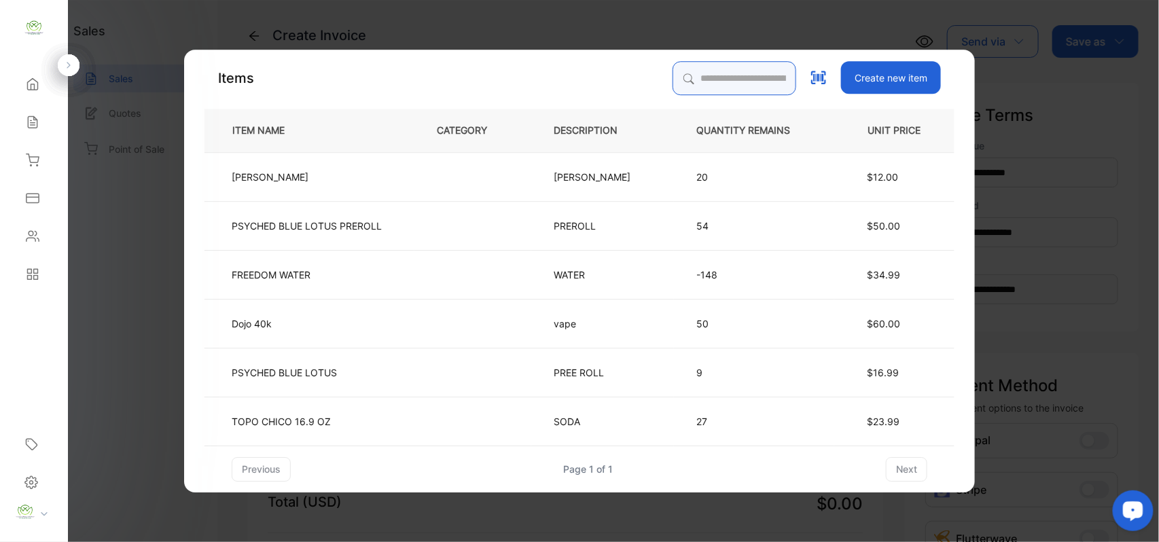  I want to click on p: 27, so click(754, 421).